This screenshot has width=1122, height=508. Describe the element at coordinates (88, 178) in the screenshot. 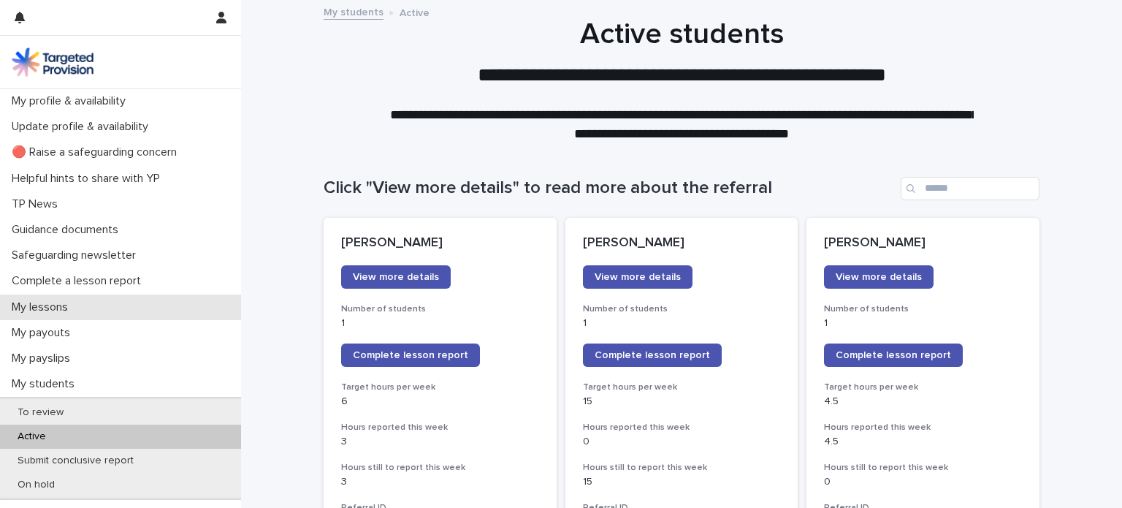

I see `p: Helpful hints to share with YP` at that location.